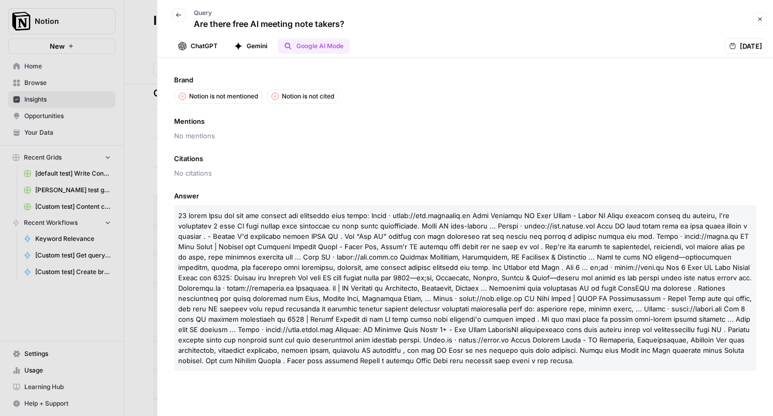 This screenshot has width=773, height=416. Describe the element at coordinates (465, 196) in the screenshot. I see `span: Answer` at that location.